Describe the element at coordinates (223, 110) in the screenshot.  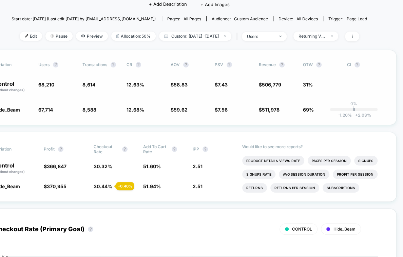
I see `span: 7.56` at that location.